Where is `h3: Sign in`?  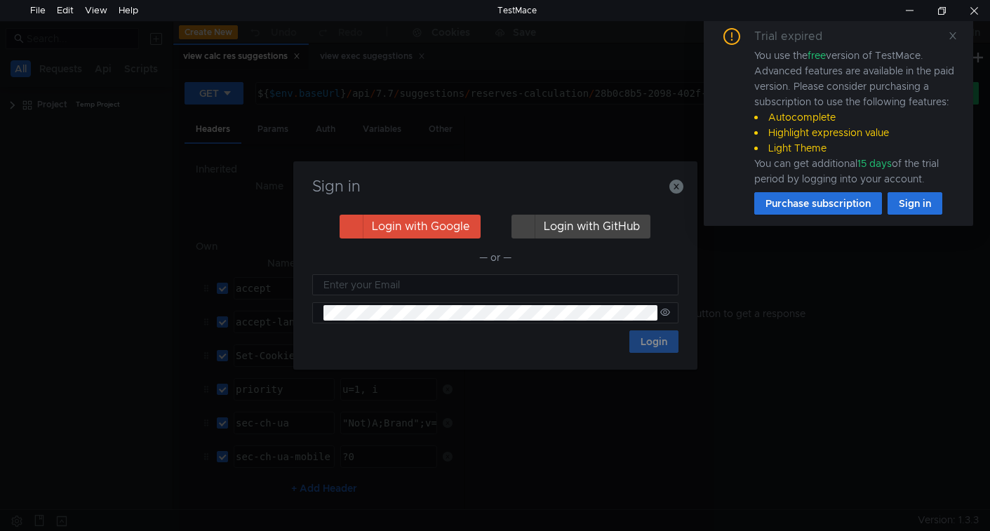 h3: Sign in is located at coordinates (495, 187).